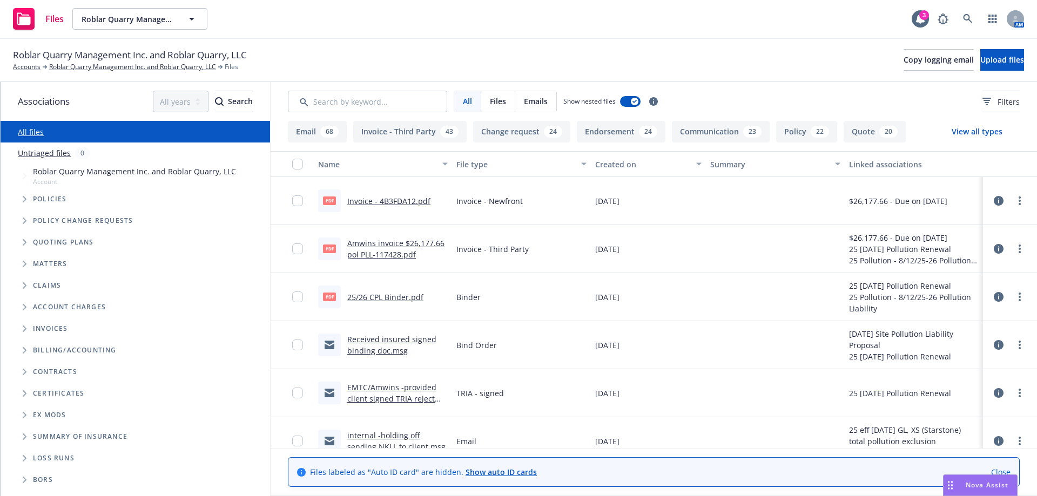 Image resolution: width=1037 pixels, height=496 pixels. Describe the element at coordinates (924, 15) in the screenshot. I see `div: 3` at that location.